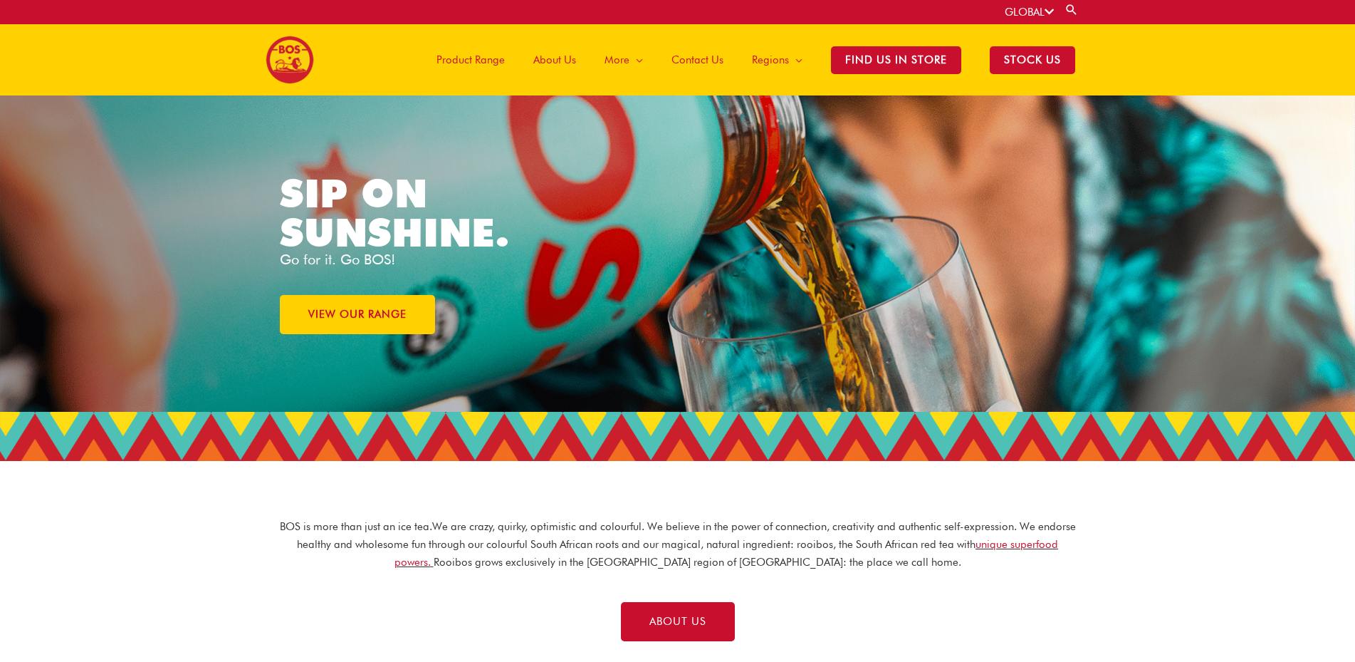  I want to click on nav: Site Navigation, so click(751, 60).